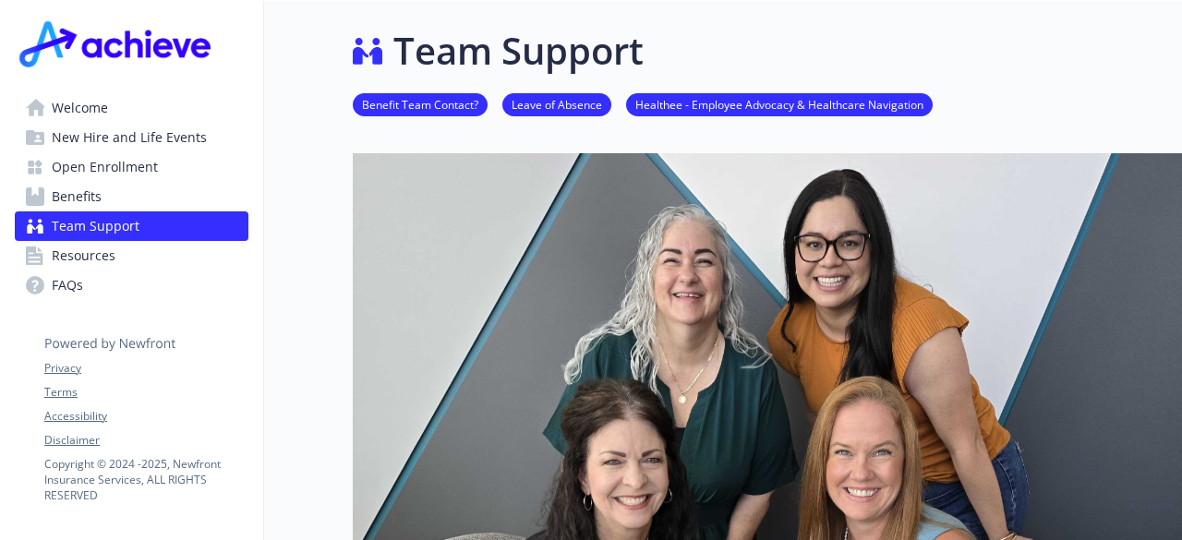 The height and width of the screenshot is (540, 1182). What do you see at coordinates (67, 285) in the screenshot?
I see `span: FAQs` at bounding box center [67, 285].